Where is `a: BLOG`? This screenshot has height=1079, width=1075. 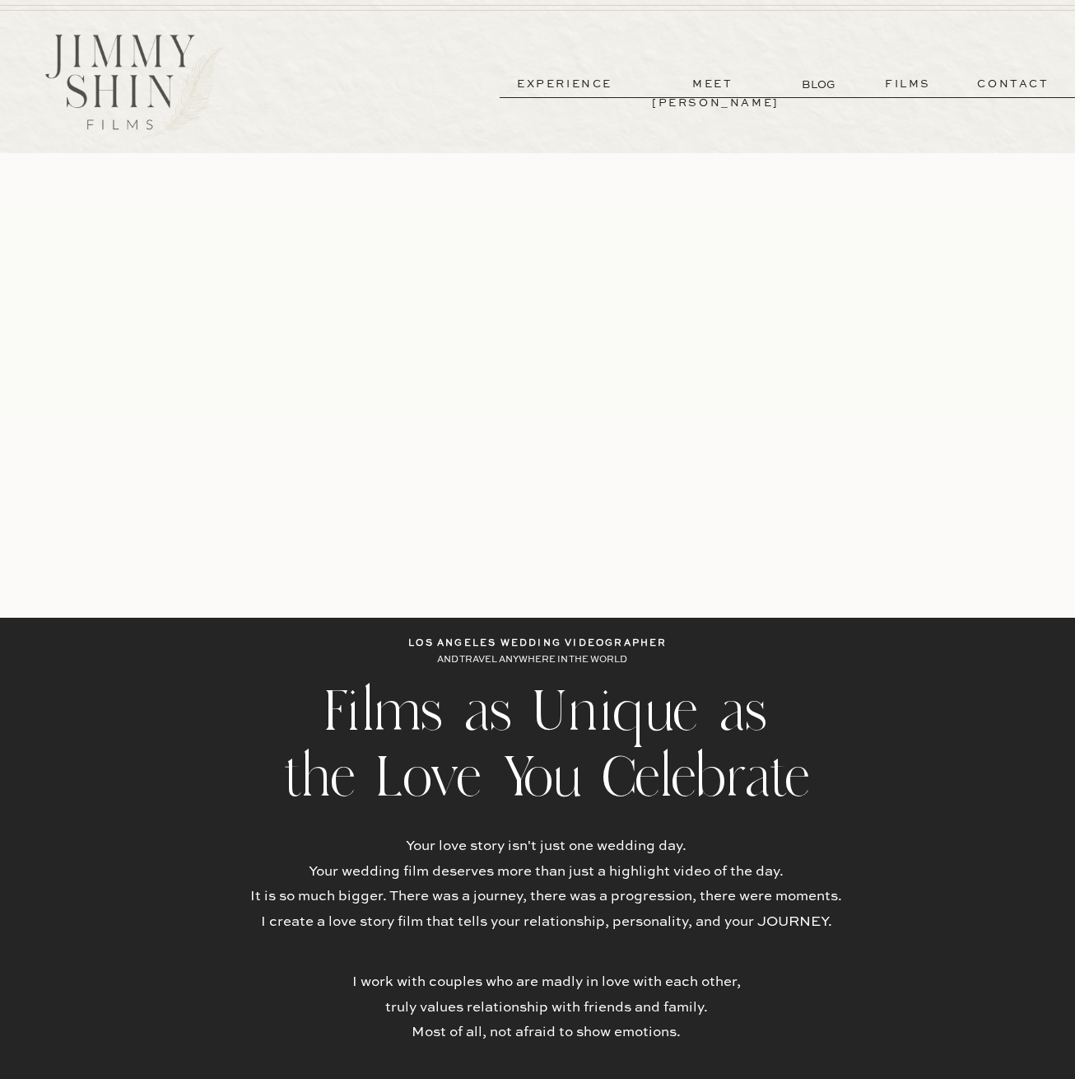 a: BLOG is located at coordinates (820, 84).